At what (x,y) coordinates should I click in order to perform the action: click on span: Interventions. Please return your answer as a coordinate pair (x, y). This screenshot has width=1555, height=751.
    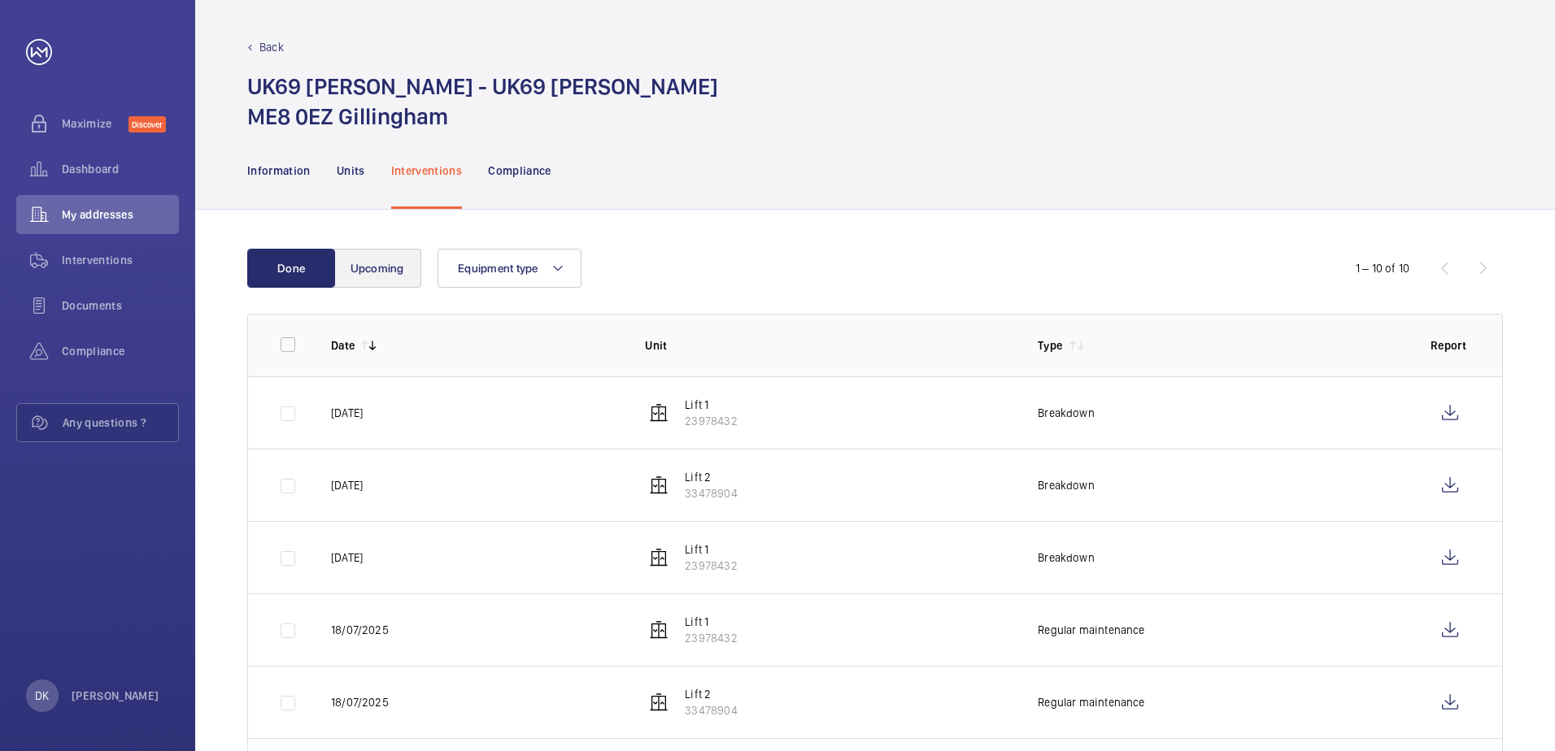
    Looking at the image, I should click on (120, 260).